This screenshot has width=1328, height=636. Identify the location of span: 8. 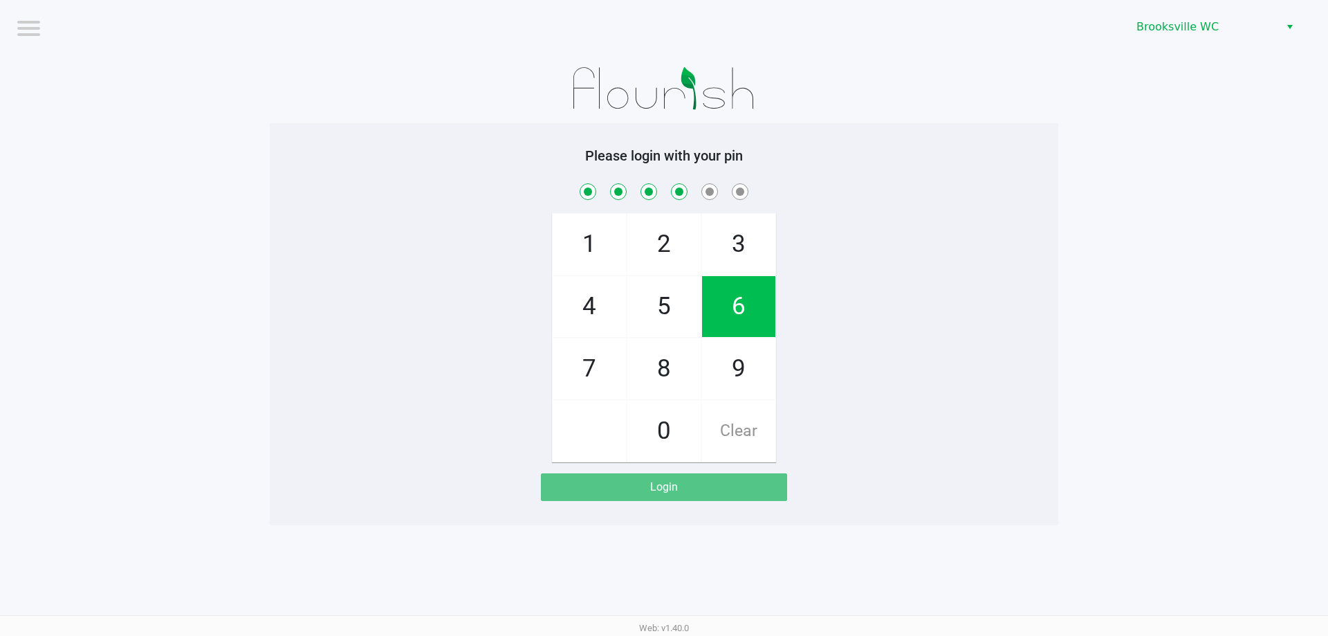
(664, 369).